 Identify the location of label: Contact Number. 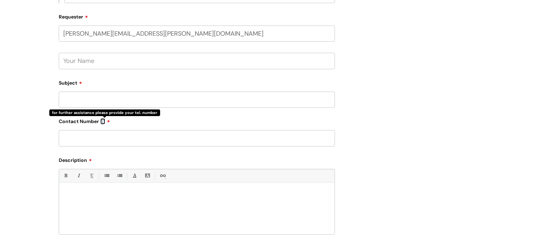
(197, 120).